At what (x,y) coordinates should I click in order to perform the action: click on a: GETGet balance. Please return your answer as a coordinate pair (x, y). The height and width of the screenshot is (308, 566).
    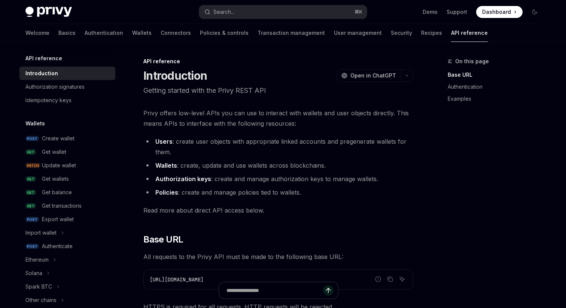
    Looking at the image, I should click on (67, 193).